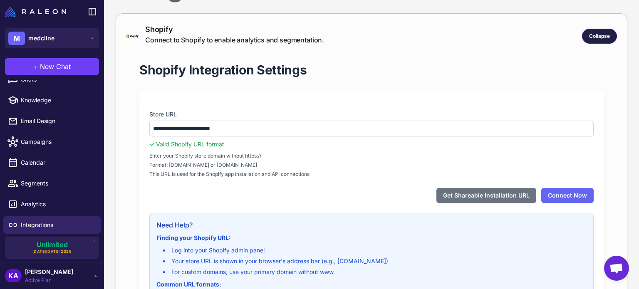  I want to click on span: Unlimited, so click(52, 245).